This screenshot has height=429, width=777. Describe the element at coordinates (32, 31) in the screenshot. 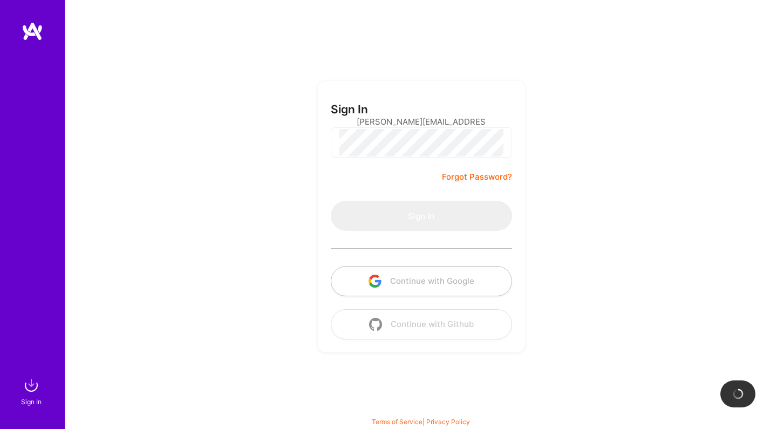

I see `img: logo` at that location.